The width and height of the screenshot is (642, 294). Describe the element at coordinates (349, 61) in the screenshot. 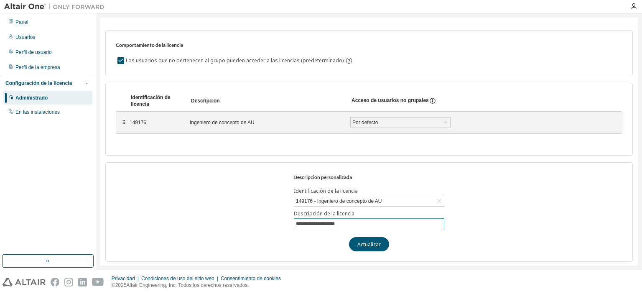

I see `svg: De forma predeterminada, cualquier usuario no asignado a ningún grupo puede acceder a cualquier l...` at that location.